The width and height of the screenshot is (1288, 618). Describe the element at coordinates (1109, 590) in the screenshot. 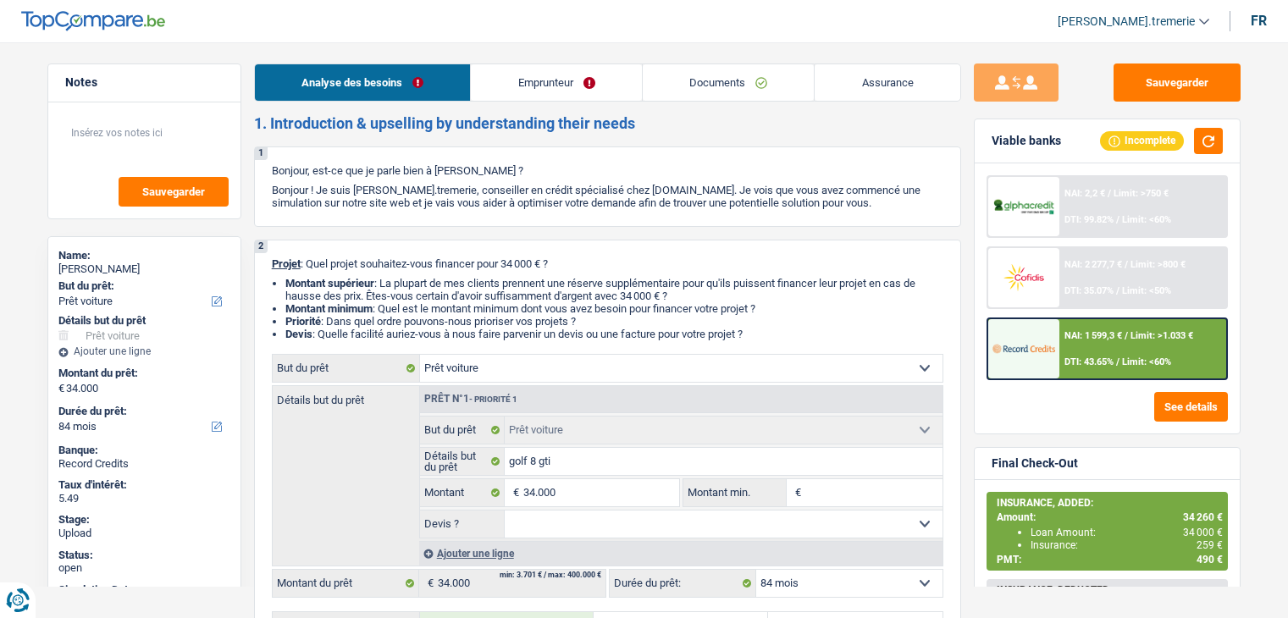

I see `div: INSURANCE, DEDUCTED:` at that location.